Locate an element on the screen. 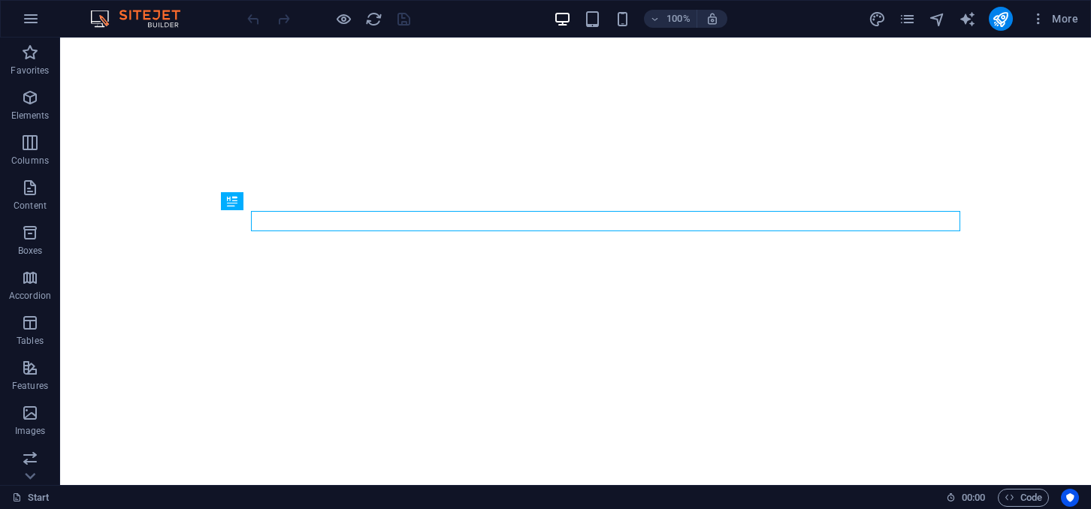 This screenshot has height=509, width=1091. p: Columns is located at coordinates (30, 161).